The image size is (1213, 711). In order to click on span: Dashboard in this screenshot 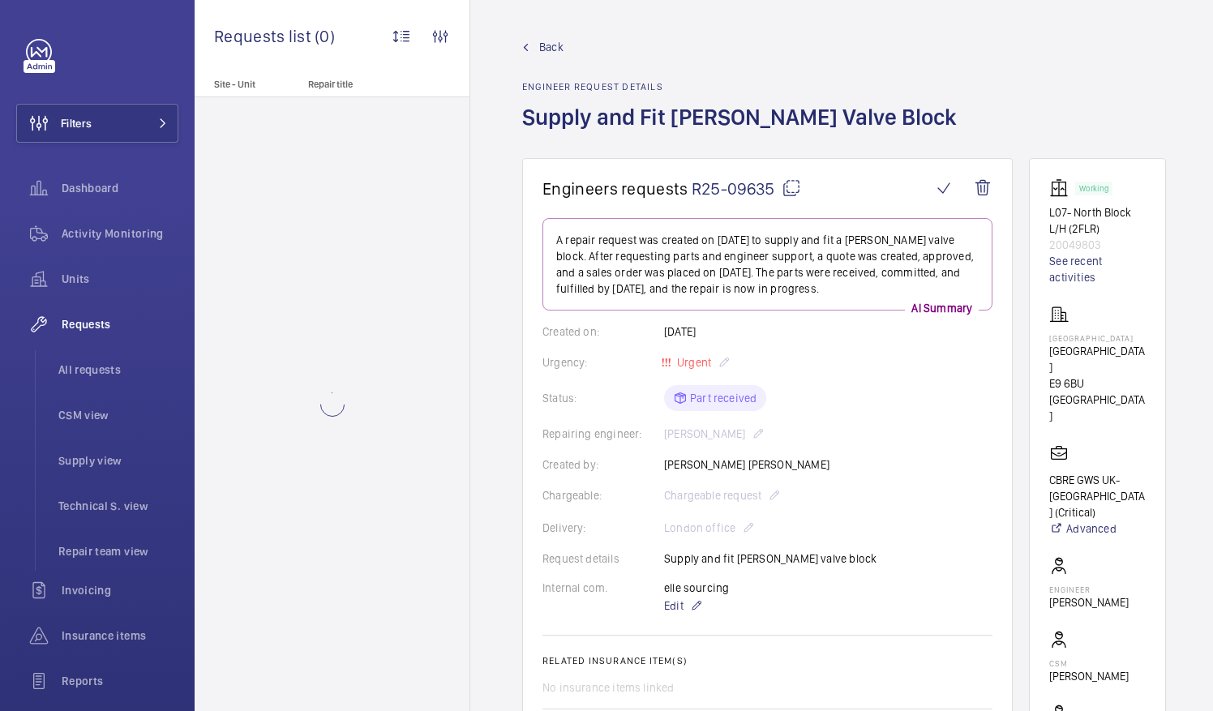, I will do `click(120, 188)`.